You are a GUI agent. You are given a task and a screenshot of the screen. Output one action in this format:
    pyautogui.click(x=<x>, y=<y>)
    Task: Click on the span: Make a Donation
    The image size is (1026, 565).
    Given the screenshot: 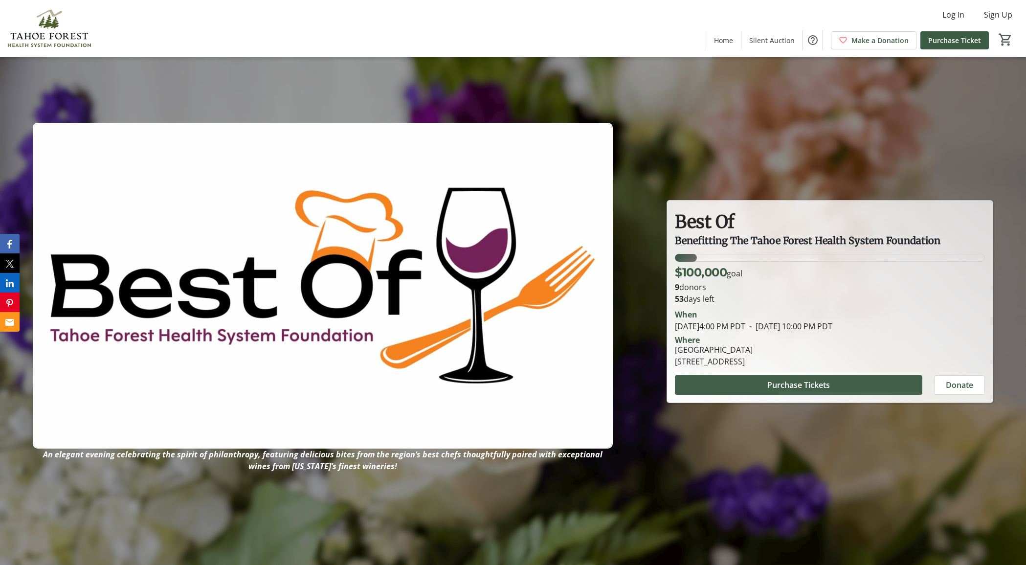 What is the action you would take?
    pyautogui.click(x=880, y=40)
    